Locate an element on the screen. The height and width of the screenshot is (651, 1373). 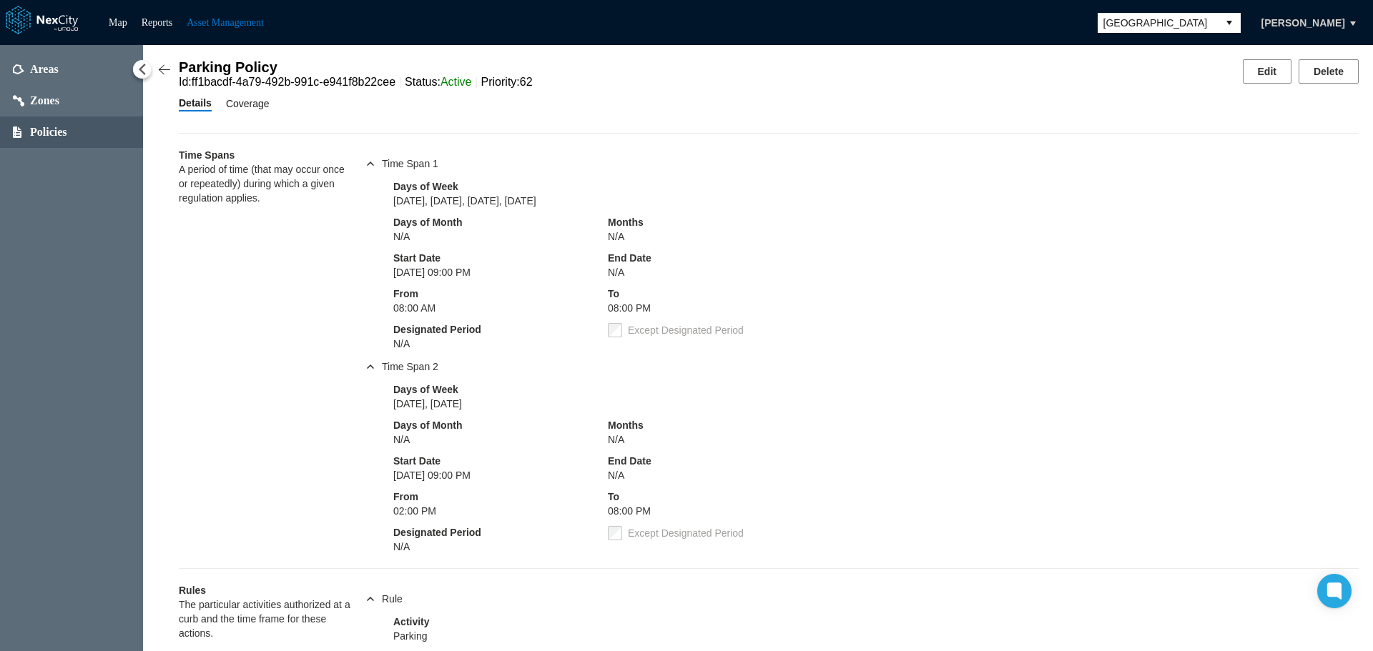
span: Status : is located at coordinates (443, 82).